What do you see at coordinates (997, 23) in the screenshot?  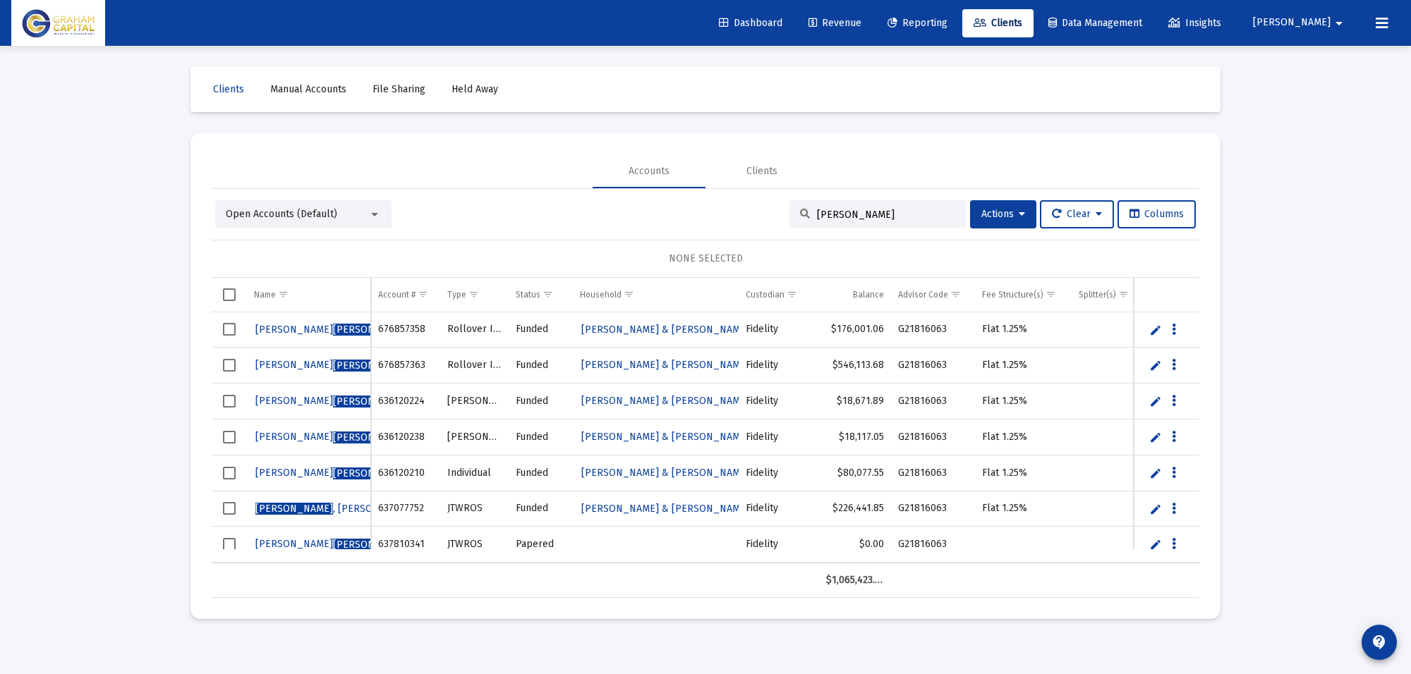 I see `a: Clients` at bounding box center [997, 23].